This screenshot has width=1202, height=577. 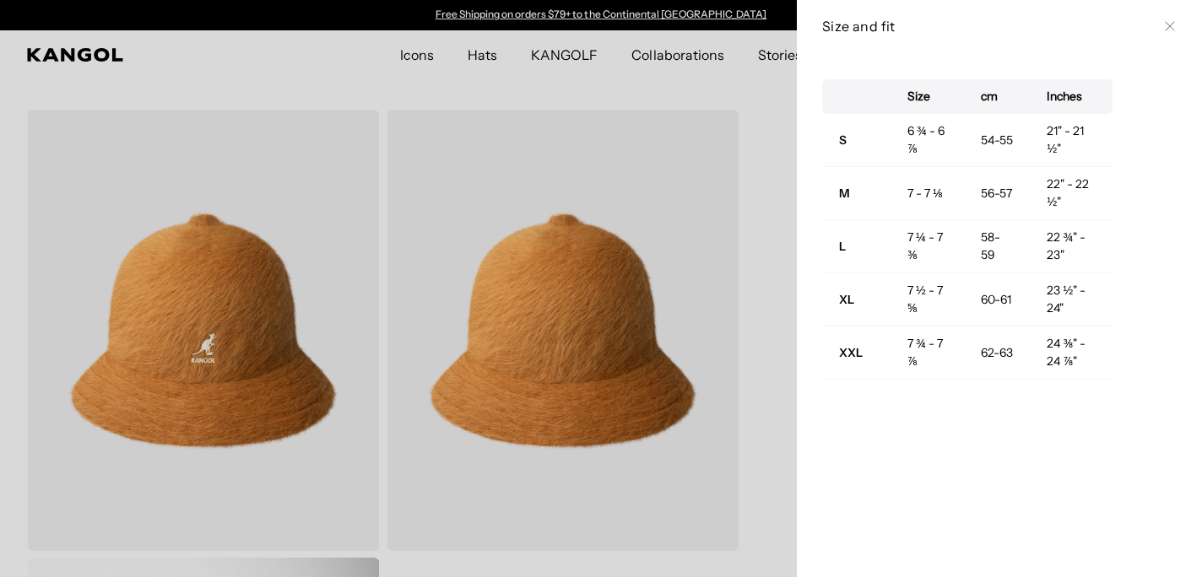 I want to click on td: 54-55, so click(x=997, y=140).